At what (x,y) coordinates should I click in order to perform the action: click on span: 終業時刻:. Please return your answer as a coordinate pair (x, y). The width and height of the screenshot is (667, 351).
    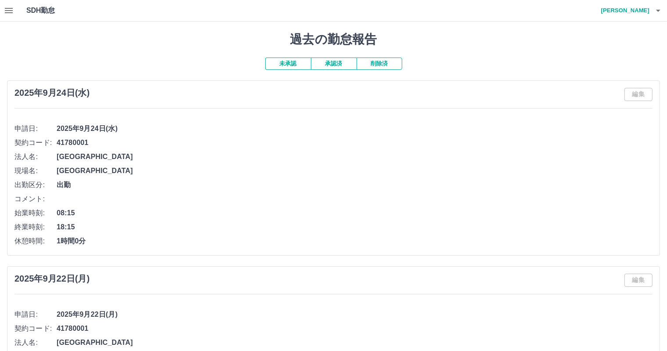
    Looking at the image, I should click on (36, 227).